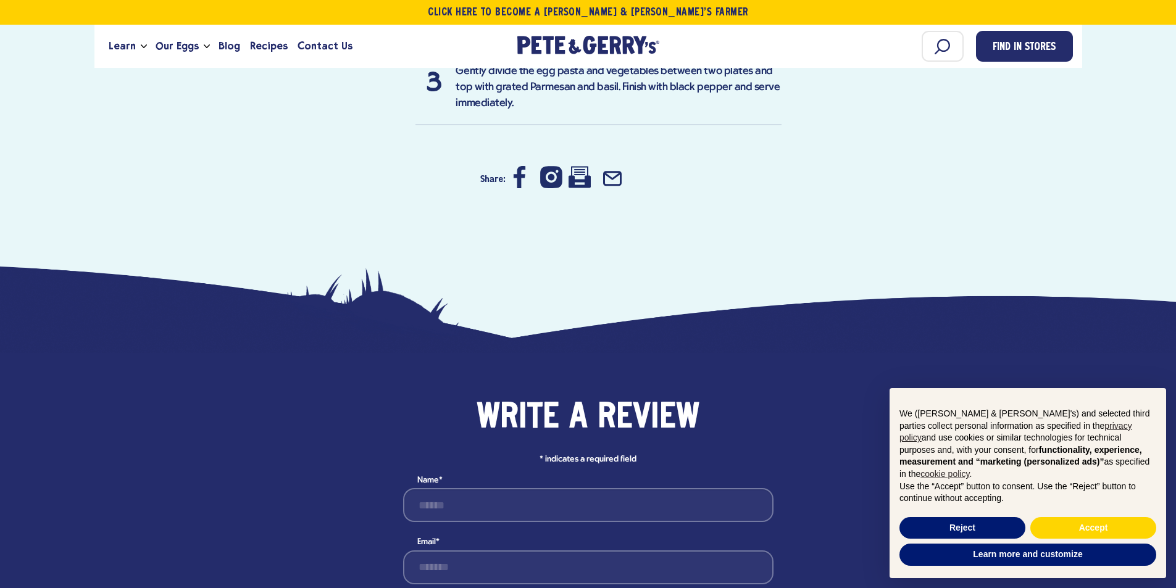 This screenshot has width=1176, height=588. Describe the element at coordinates (229, 46) in the screenshot. I see `a: Blog` at that location.